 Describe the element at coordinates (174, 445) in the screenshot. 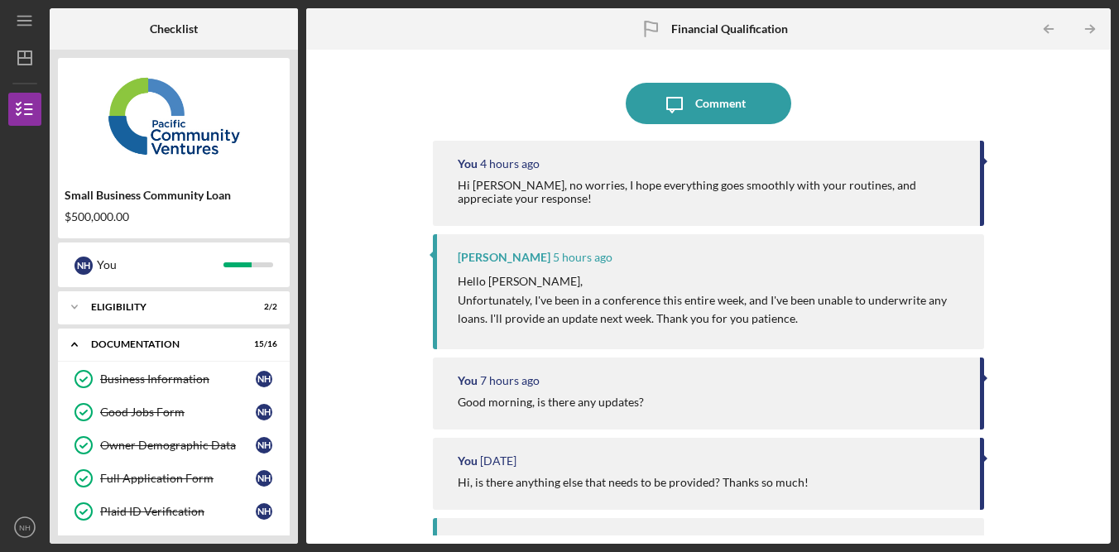

I see `a: Owner Demographic DataNH` at that location.